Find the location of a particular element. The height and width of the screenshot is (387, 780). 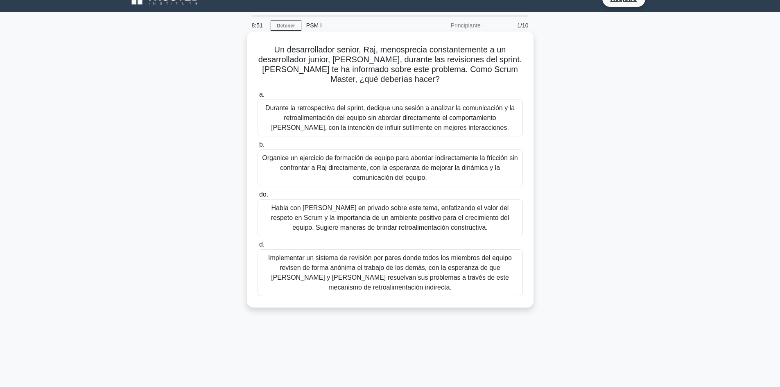

font: Detener is located at coordinates (286, 26).